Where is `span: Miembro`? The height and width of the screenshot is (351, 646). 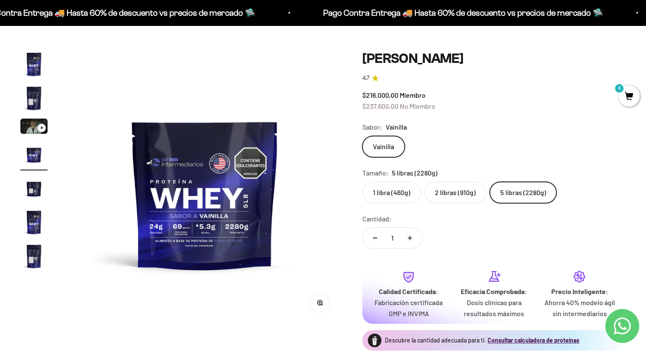
span: Miembro is located at coordinates (412, 95).